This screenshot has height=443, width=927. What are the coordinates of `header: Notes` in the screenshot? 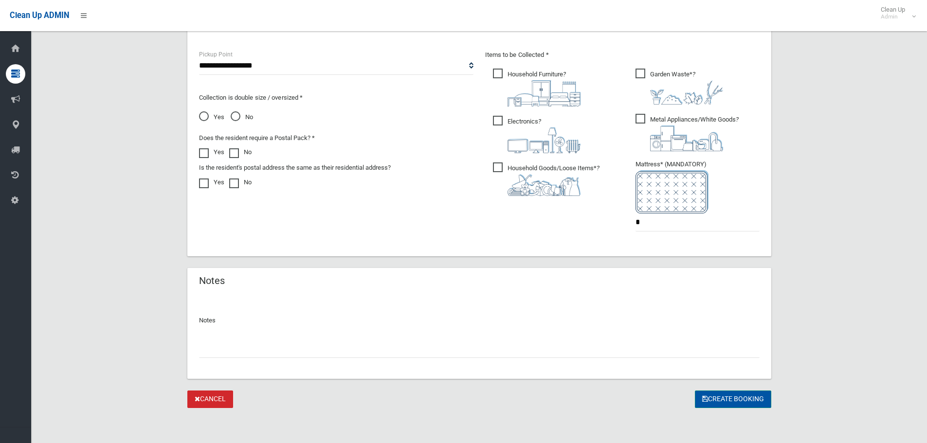 It's located at (212, 281).